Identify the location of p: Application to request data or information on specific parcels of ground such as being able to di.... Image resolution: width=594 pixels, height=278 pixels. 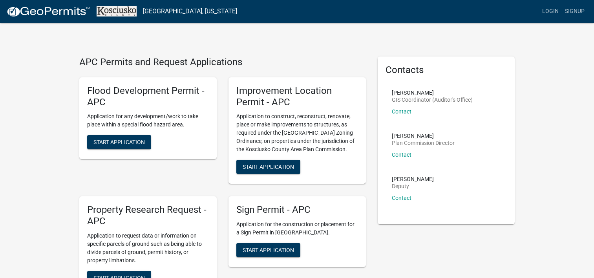
(148, 248).